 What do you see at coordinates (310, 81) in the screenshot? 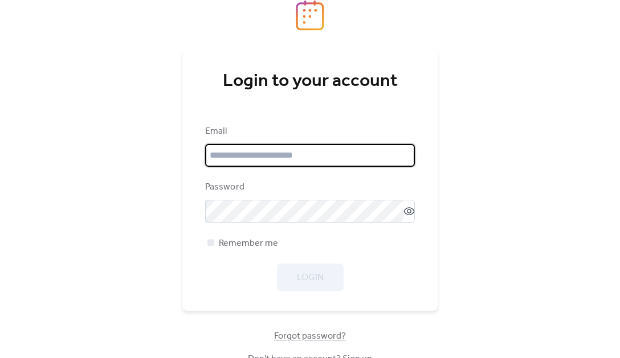
I see `div: Login to your account` at bounding box center [310, 81].